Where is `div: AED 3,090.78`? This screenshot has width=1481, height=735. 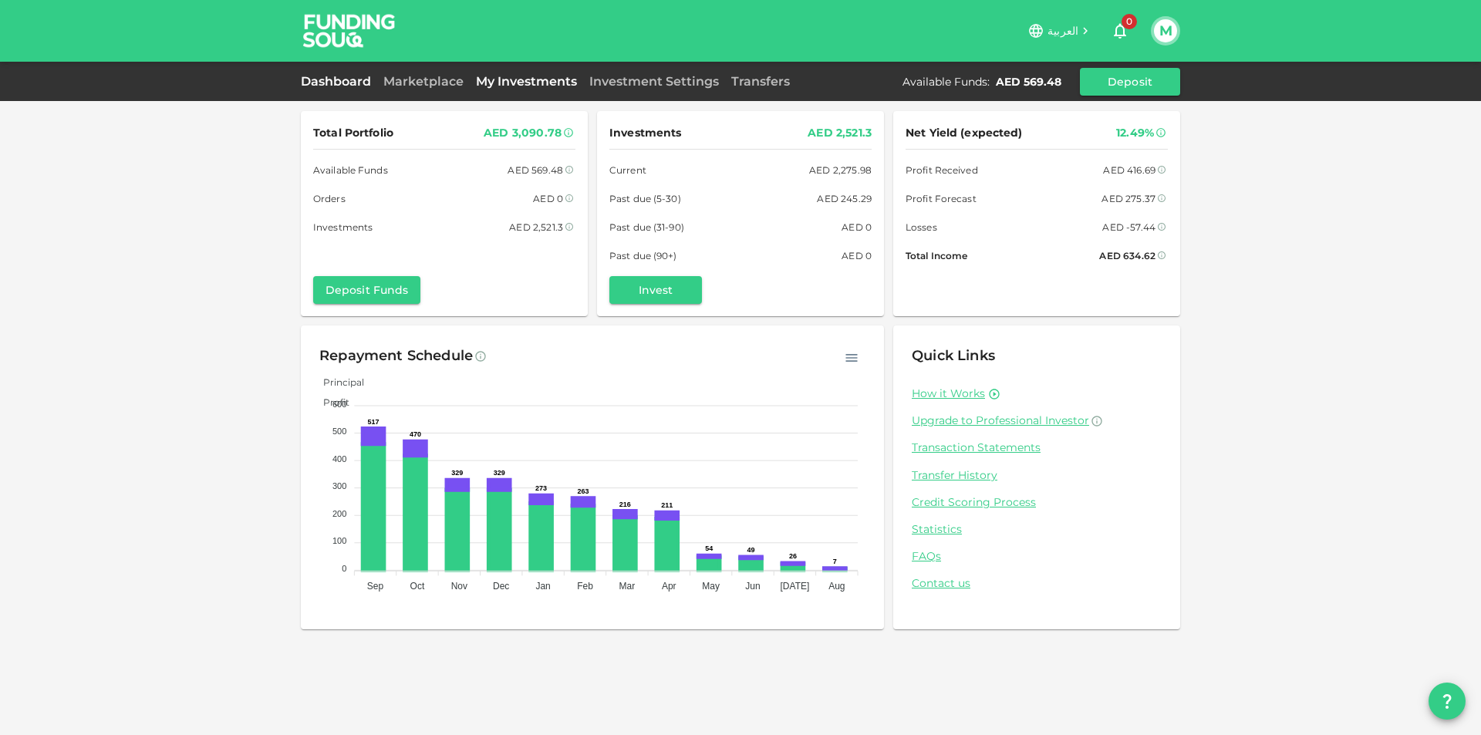 div: AED 3,090.78 is located at coordinates (522, 133).